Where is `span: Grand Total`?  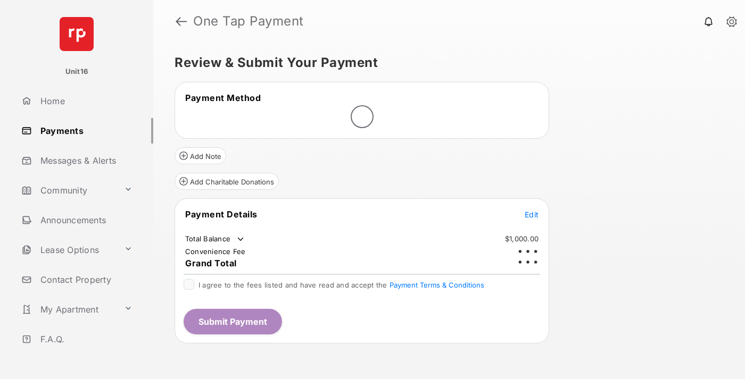 span: Grand Total is located at coordinates (211, 263).